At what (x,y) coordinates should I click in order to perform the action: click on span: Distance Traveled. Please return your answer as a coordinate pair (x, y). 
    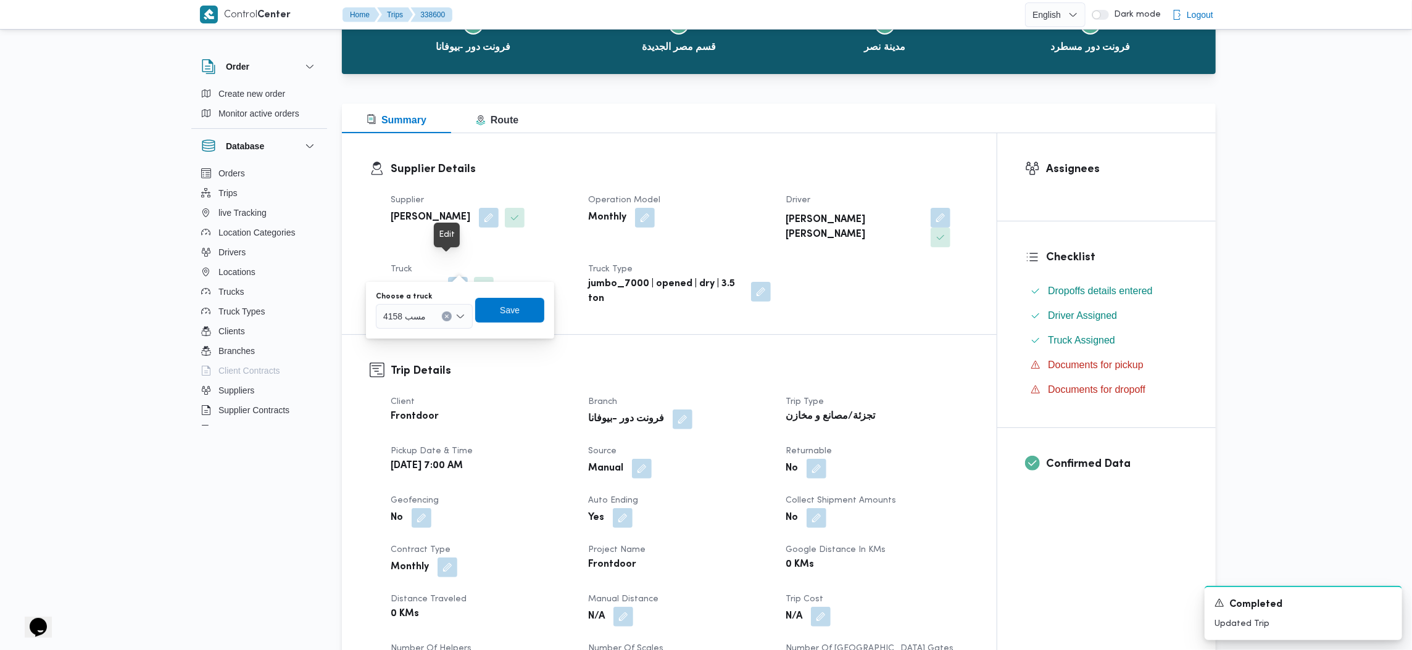
    Looking at the image, I should click on (428, 599).